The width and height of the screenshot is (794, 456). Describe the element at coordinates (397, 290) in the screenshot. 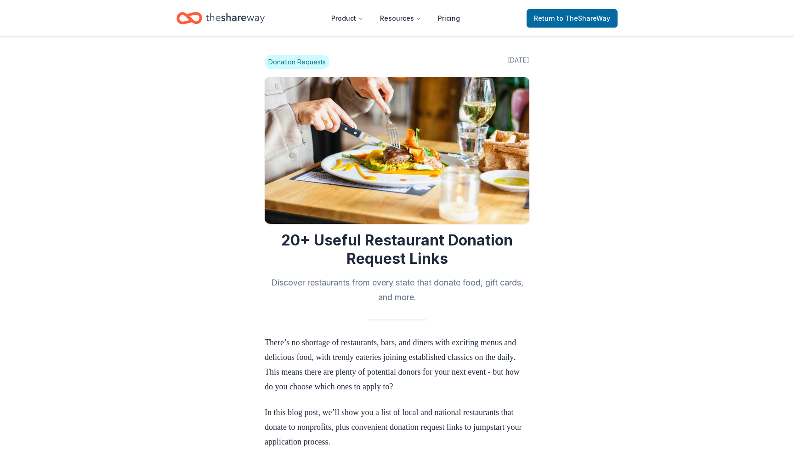

I see `h2: Discover restaurants from every state that donate food, gift cards, and more.` at that location.